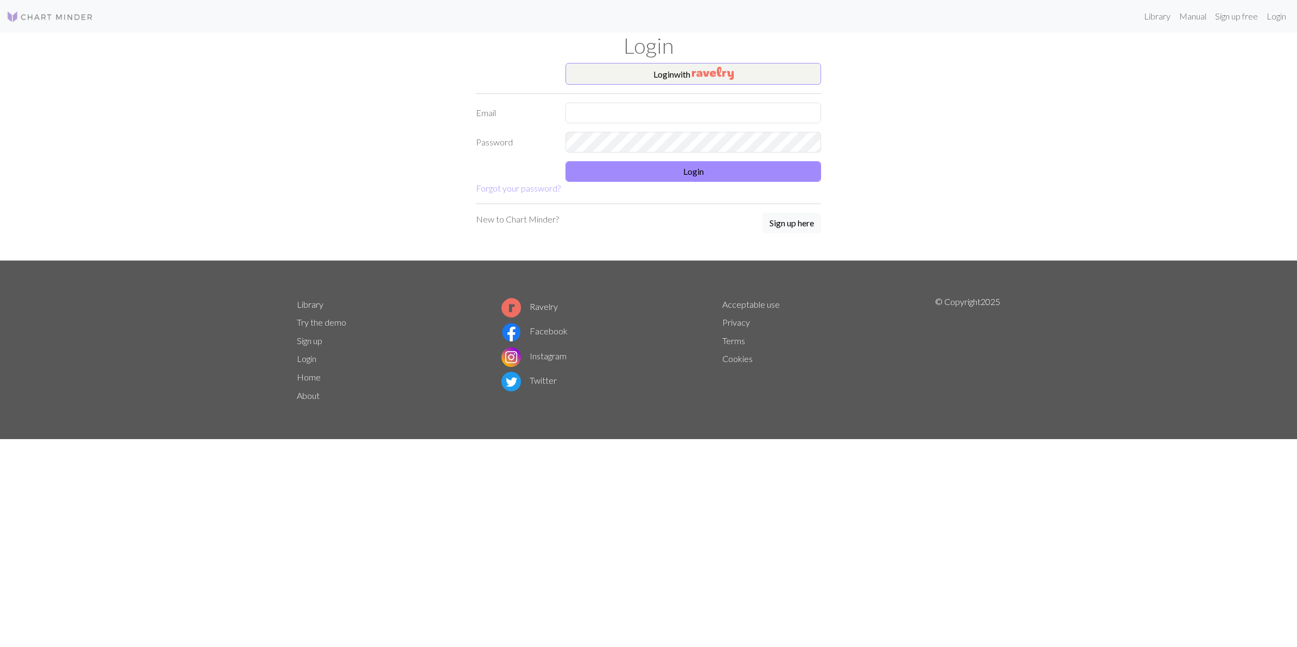 The height and width of the screenshot is (647, 1297). Describe the element at coordinates (792, 223) in the screenshot. I see `button: Sign up here` at that location.